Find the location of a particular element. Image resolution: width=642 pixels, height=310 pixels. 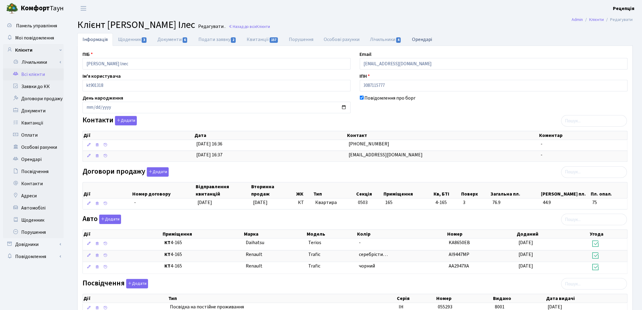

a: Автомобілі is located at coordinates (33, 208).